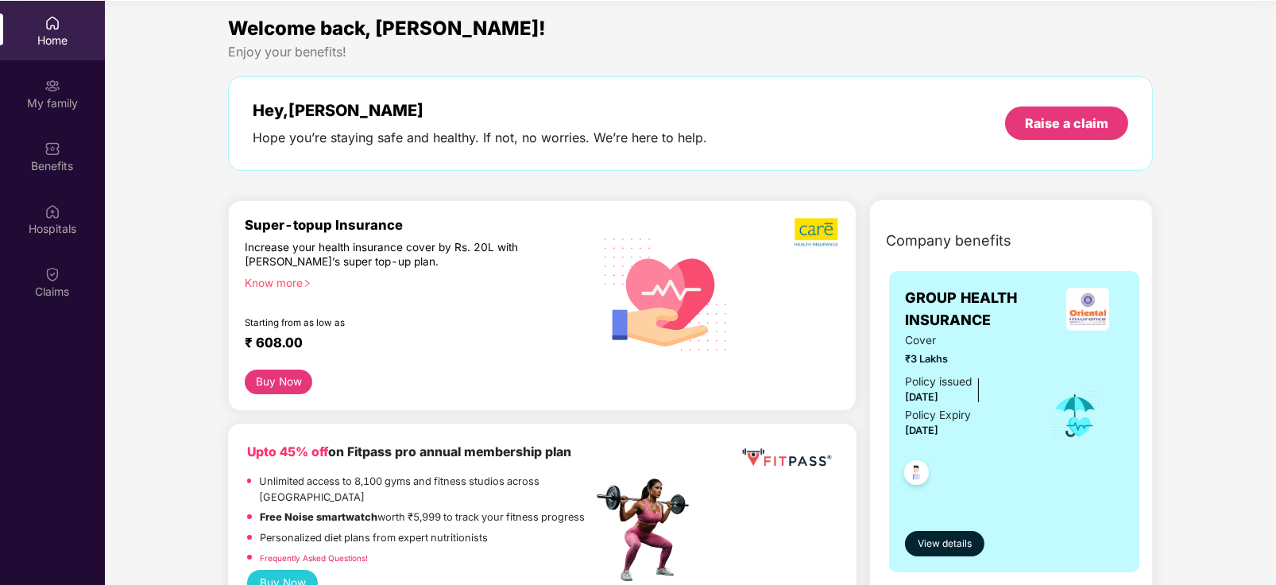 This screenshot has width=1276, height=585. I want to click on span: Company benefits, so click(948, 241).